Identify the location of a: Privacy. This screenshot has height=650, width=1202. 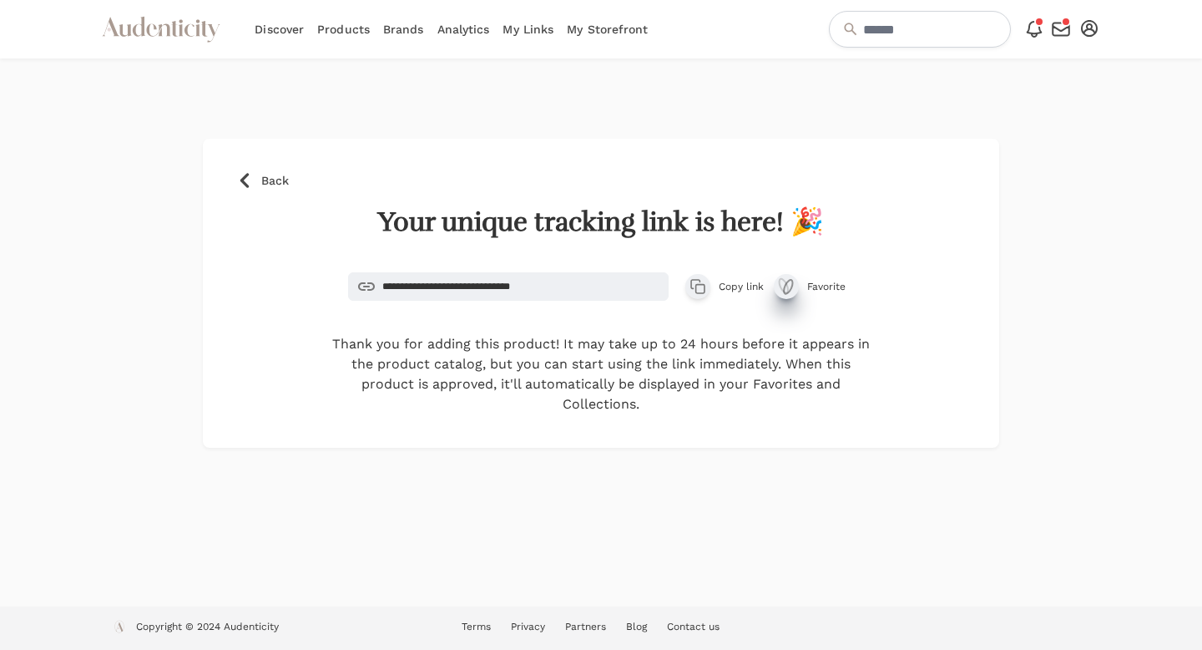
(528, 626).